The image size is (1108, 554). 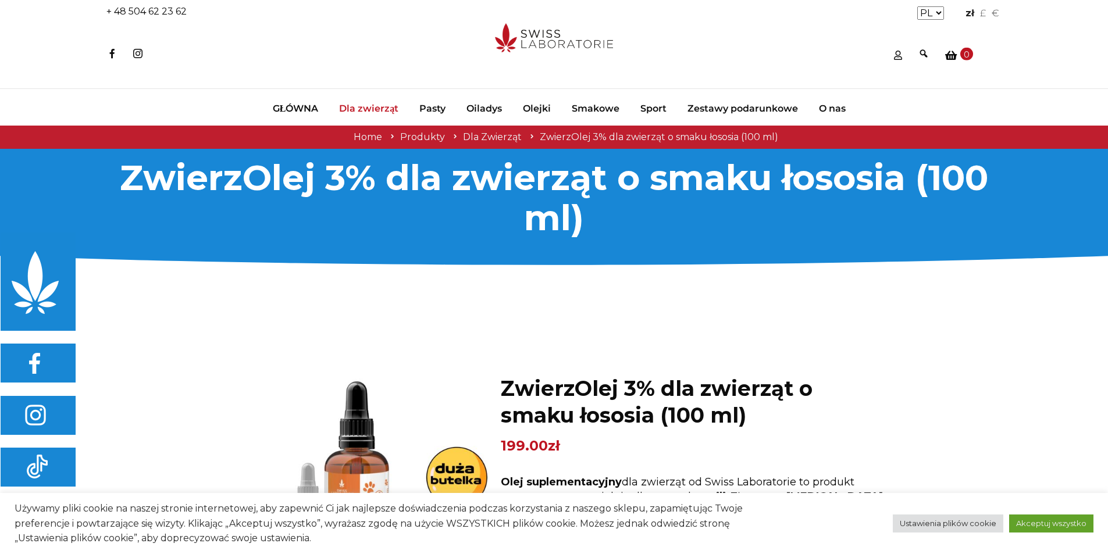 I want to click on span: Produkty, so click(x=422, y=137).